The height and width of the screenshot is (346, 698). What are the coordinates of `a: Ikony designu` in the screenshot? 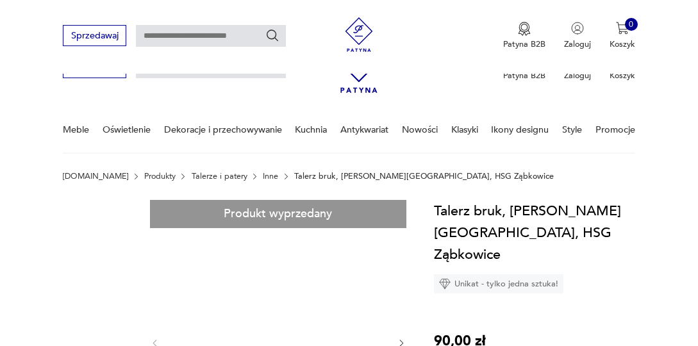 It's located at (520, 129).